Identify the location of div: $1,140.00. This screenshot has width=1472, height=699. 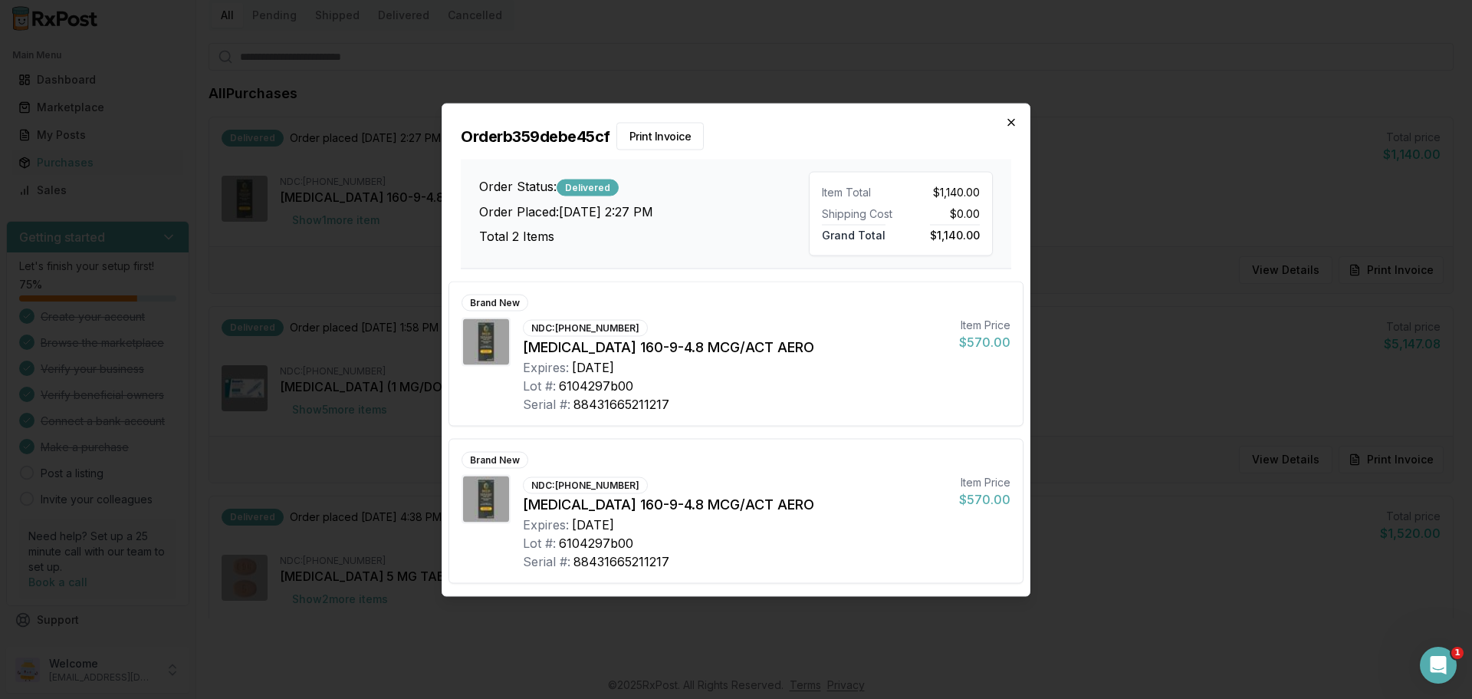
(943, 192).